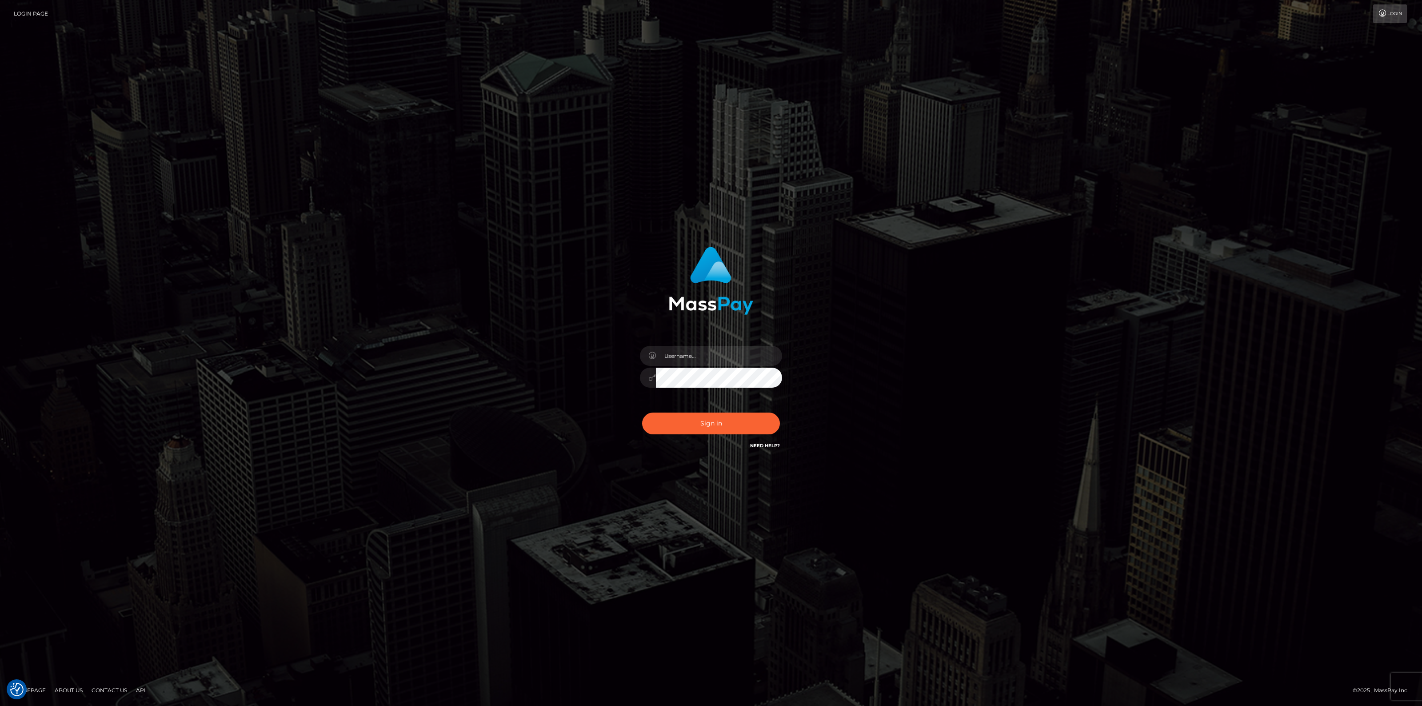 This screenshot has height=706, width=1422. I want to click on a: Homepage, so click(29, 690).